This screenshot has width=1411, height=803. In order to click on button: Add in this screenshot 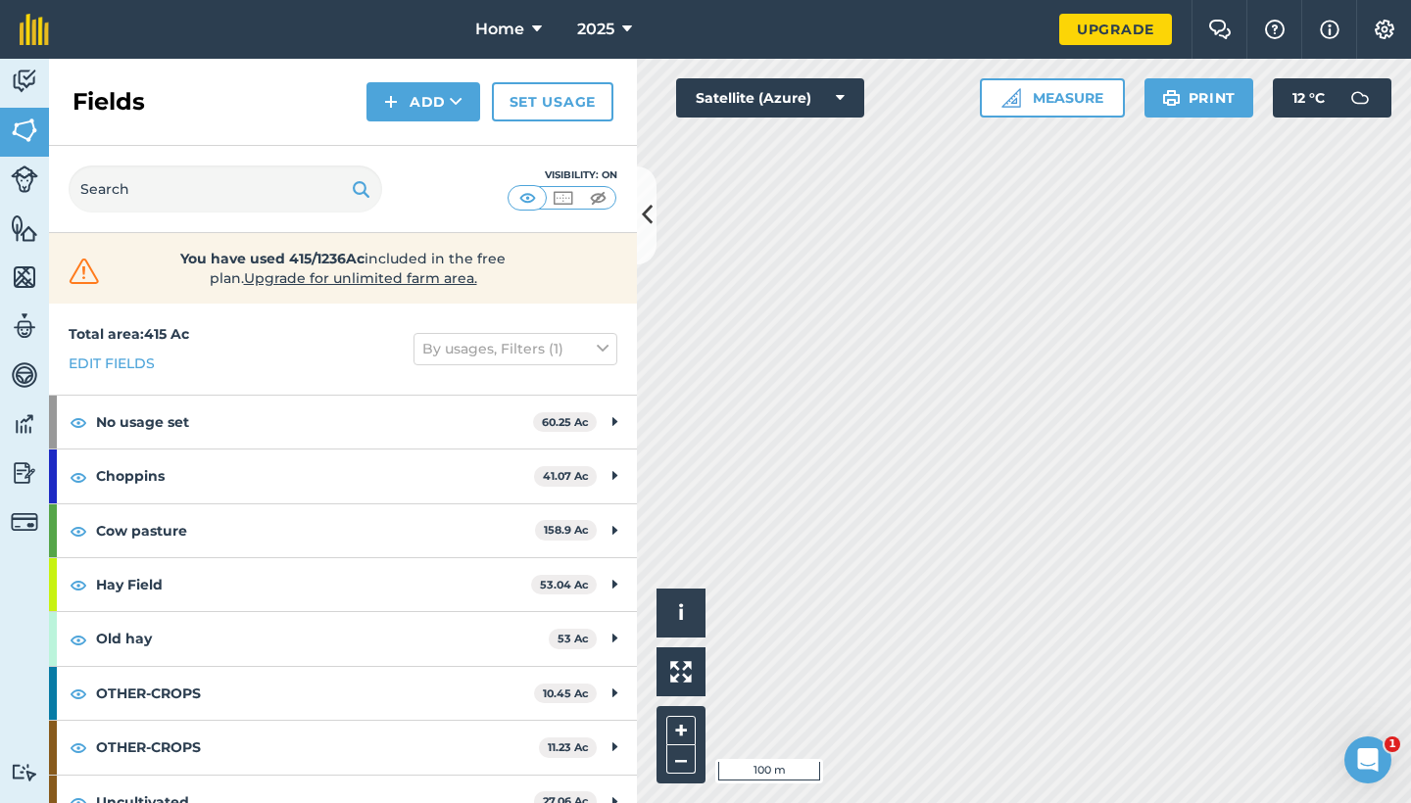, I will do `click(423, 102)`.